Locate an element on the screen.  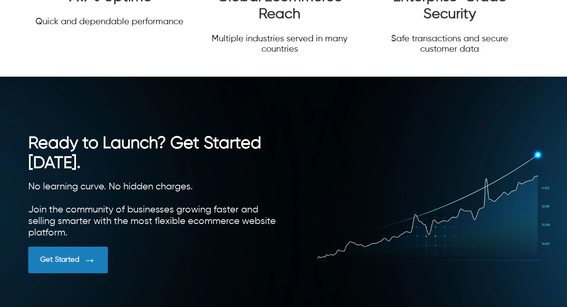
p: Quick and dependable performance is located at coordinates (109, 22).